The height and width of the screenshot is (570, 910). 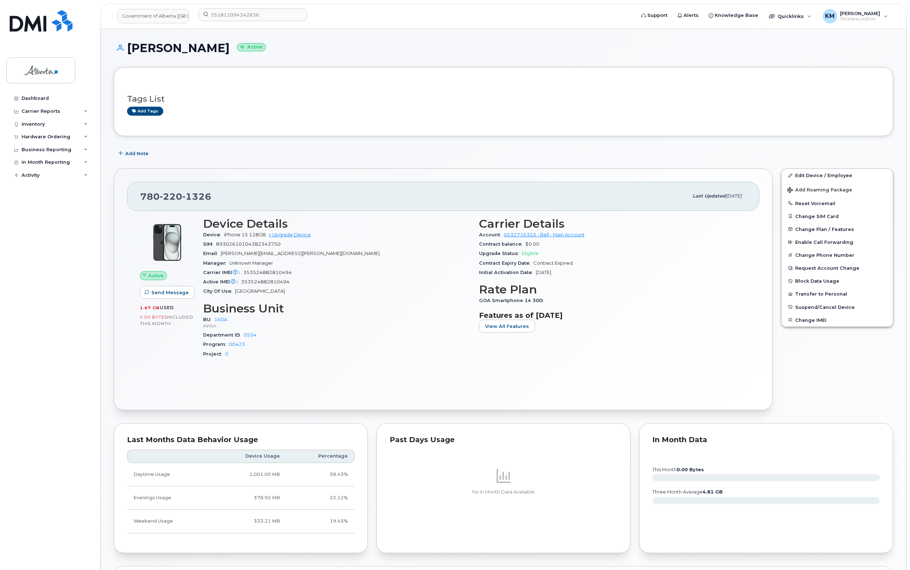 What do you see at coordinates (766, 440) in the screenshot?
I see `div: In Month Data` at bounding box center [766, 440].